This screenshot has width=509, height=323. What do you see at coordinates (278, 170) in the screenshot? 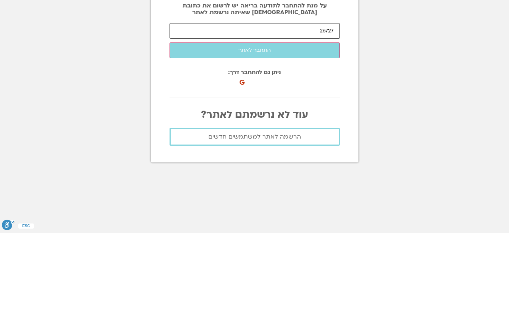
I see `div: כניסה באמצעות חשבון Google. פתיחה בכרטיסייה חדשה` at bounding box center [278, 170].